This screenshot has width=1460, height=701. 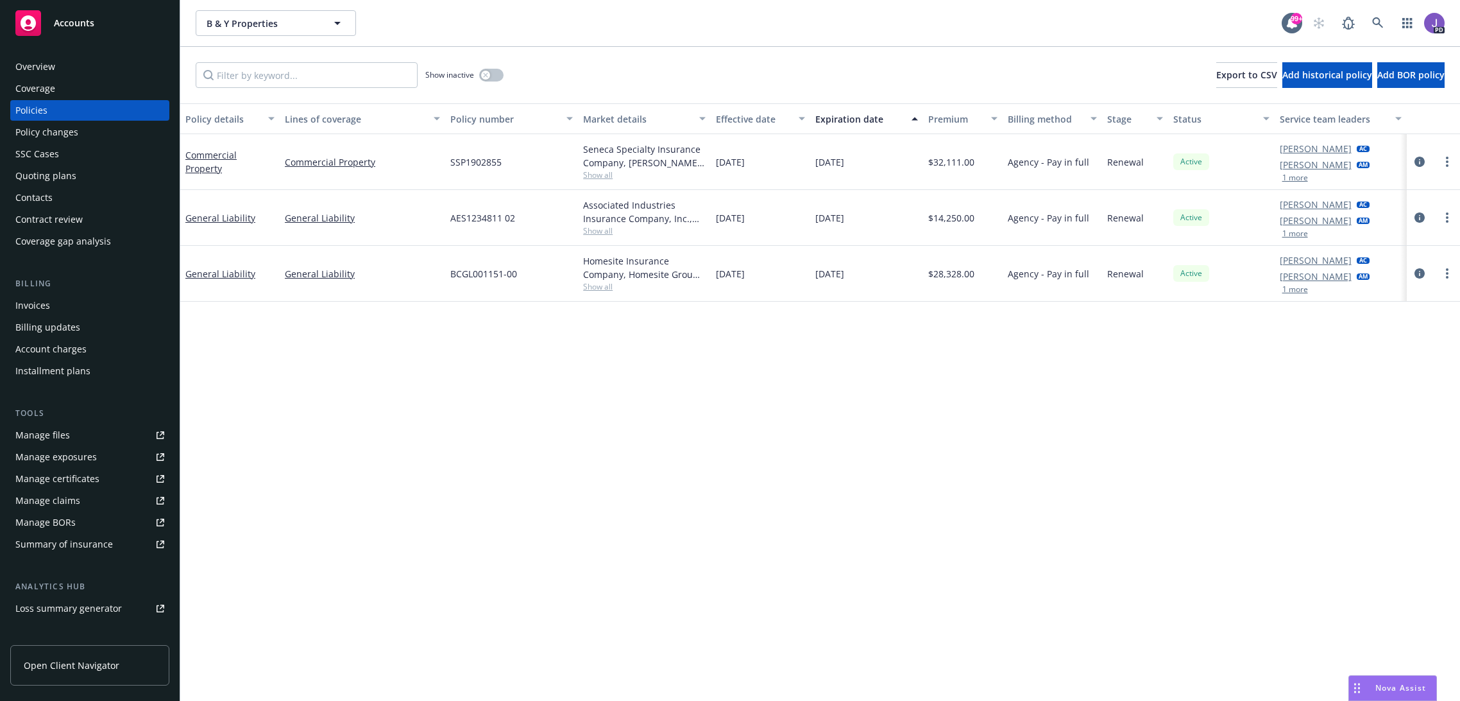 I want to click on span: Renewal, so click(x=1125, y=273).